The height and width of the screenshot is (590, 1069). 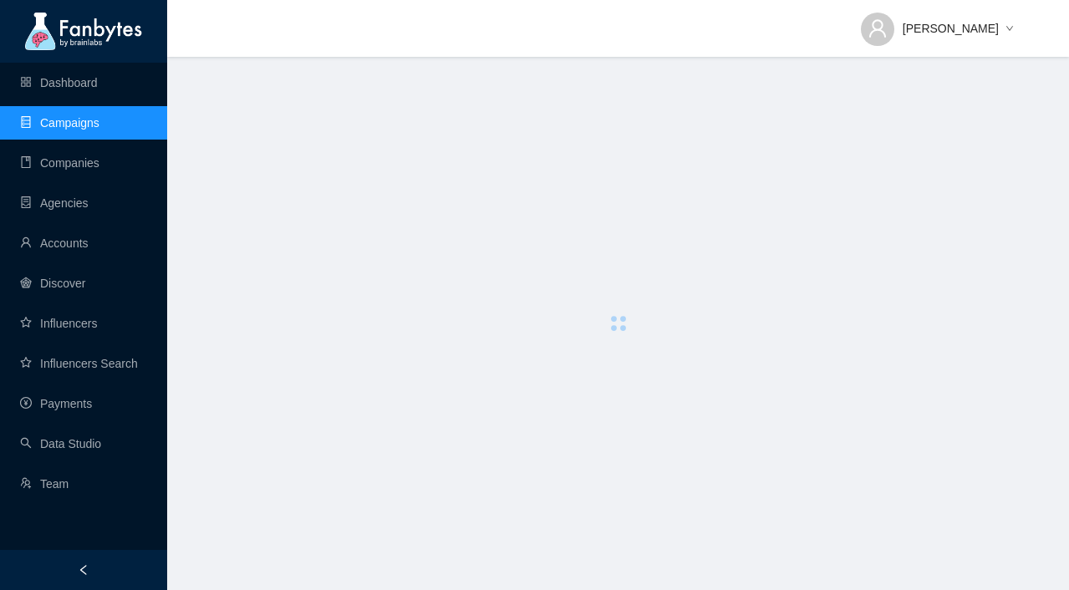 What do you see at coordinates (44, 484) in the screenshot?
I see `a: usergroup-addTeam` at bounding box center [44, 484].